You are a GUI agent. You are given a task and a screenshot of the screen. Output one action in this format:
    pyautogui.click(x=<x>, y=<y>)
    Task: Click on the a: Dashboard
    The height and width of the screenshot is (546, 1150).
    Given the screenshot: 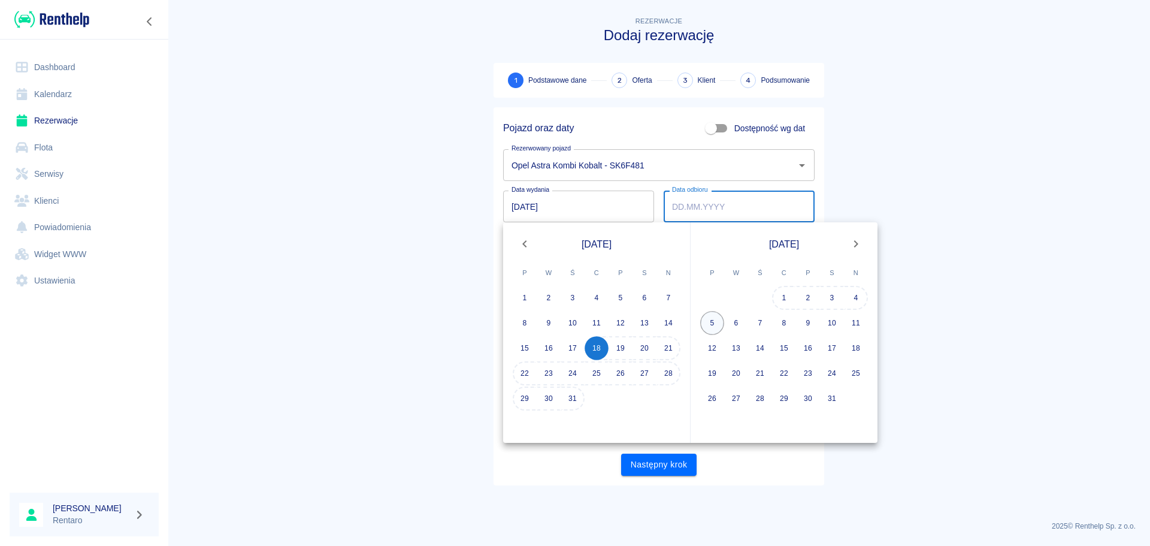 What is the action you would take?
    pyautogui.click(x=84, y=67)
    